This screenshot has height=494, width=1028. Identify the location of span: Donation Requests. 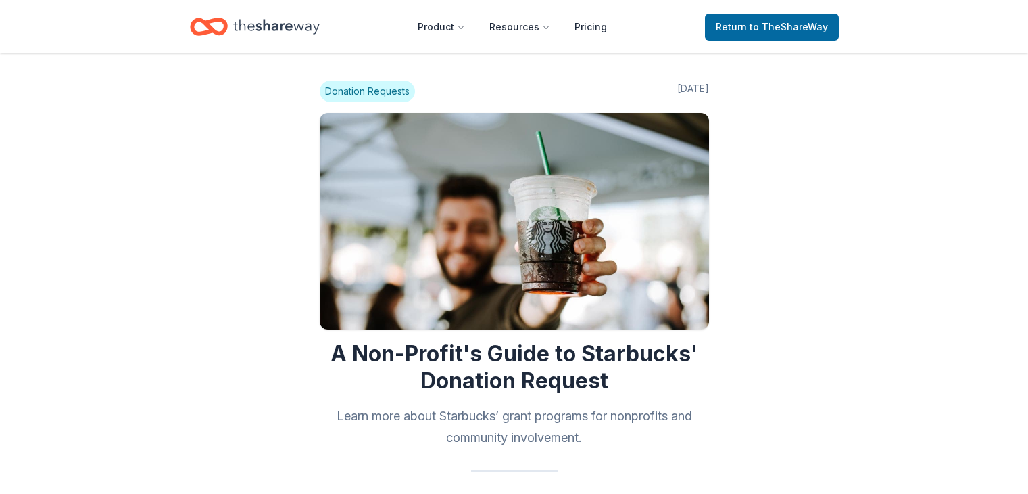
(367, 91).